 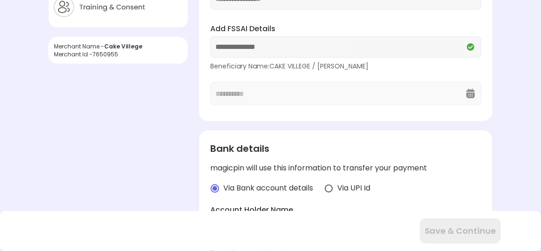 I want to click on label: Account Holder Name, so click(x=345, y=210).